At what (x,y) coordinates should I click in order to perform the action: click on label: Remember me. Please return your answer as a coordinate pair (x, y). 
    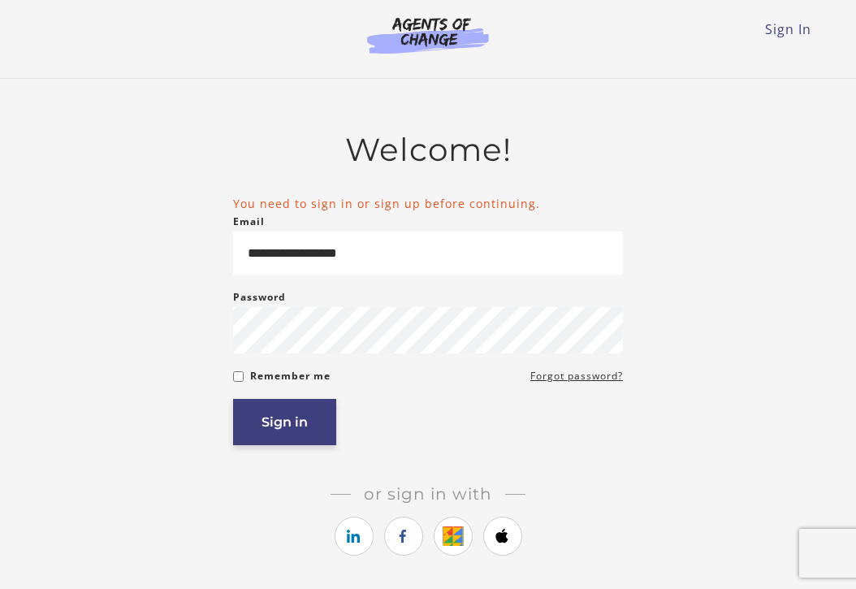
    Looking at the image, I should click on (290, 376).